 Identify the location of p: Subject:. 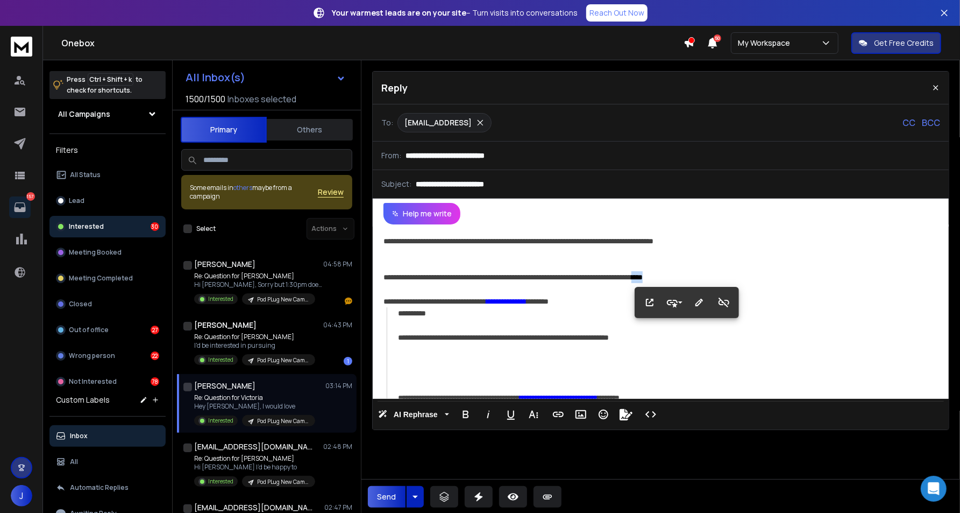
(397, 184).